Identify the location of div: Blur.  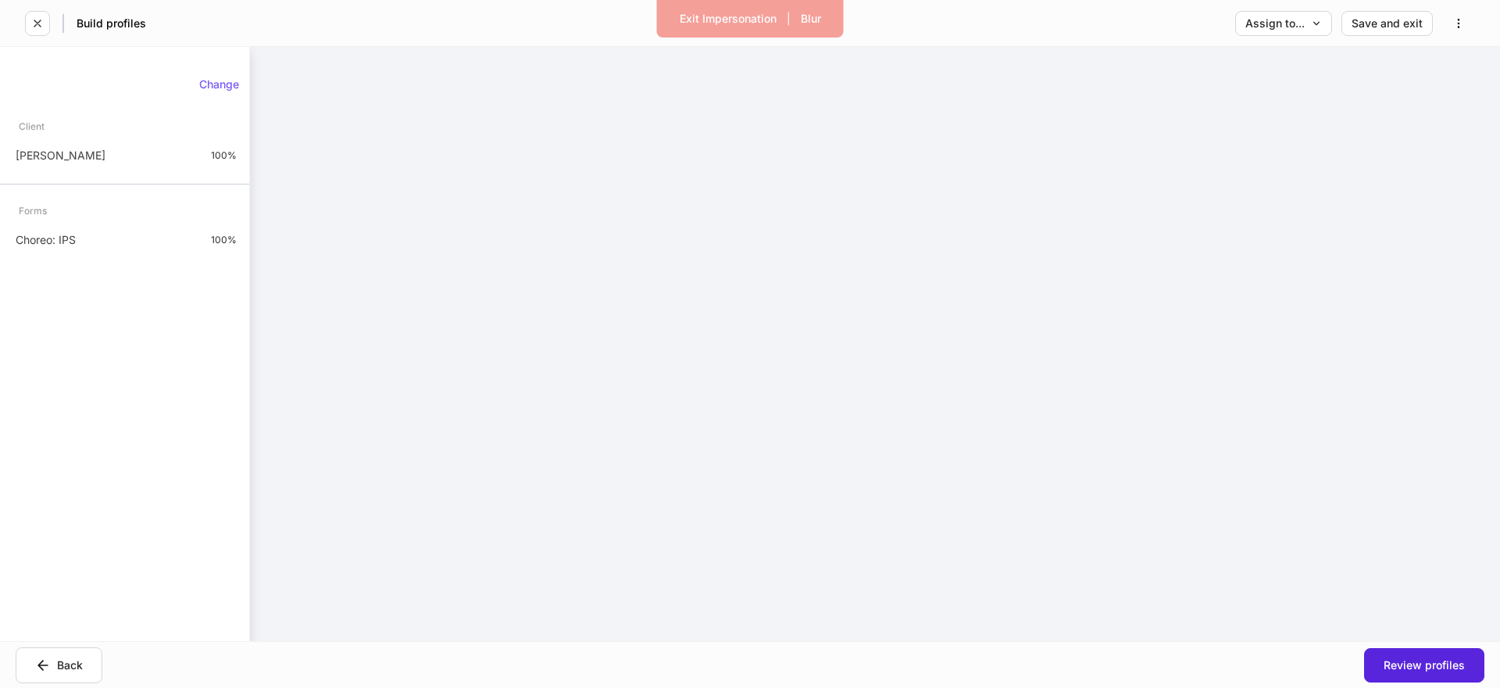
(811, 19).